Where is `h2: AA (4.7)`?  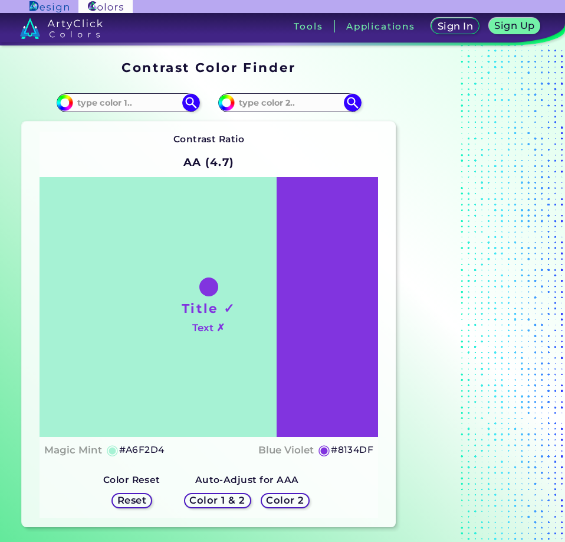 h2: AA (4.7) is located at coordinates (209, 162).